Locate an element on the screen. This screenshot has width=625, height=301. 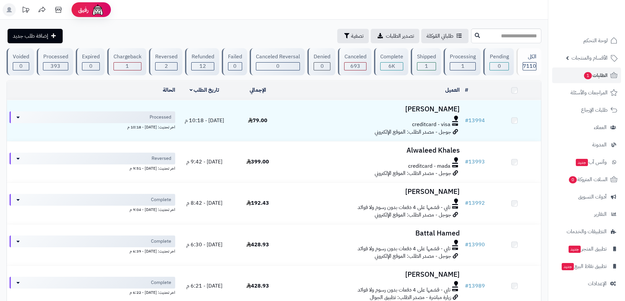
div: Complete is located at coordinates (391, 57).